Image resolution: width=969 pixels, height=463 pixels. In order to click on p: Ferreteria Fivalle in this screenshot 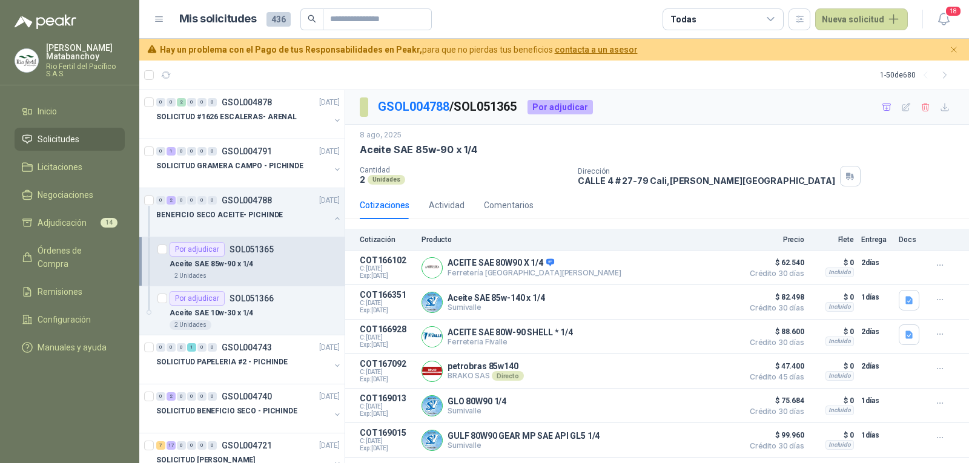, I will do `click(510, 341)`.